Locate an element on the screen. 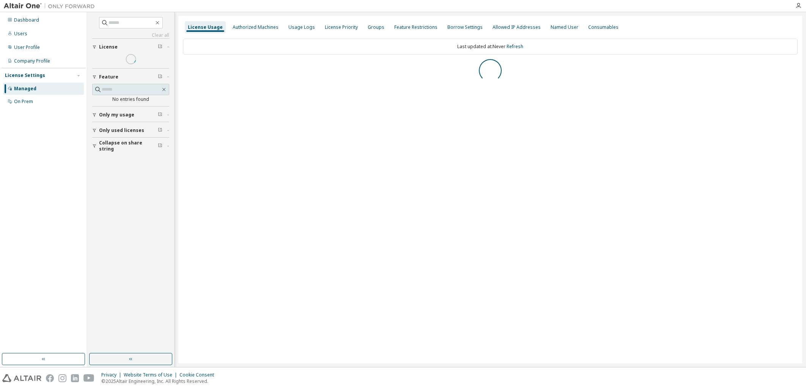 The height and width of the screenshot is (389, 806). div: License Settings is located at coordinates (25, 76).